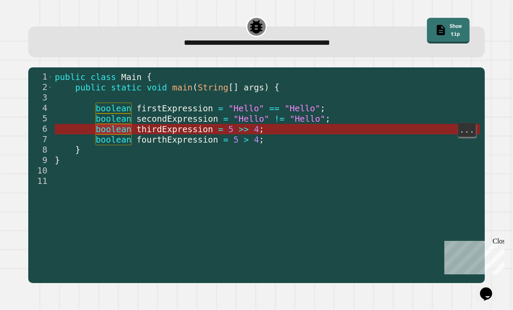 The height and width of the screenshot is (310, 513). Describe the element at coordinates (50, 77) in the screenshot. I see `span: Toggle code folding, rows 1 through 9` at that location.